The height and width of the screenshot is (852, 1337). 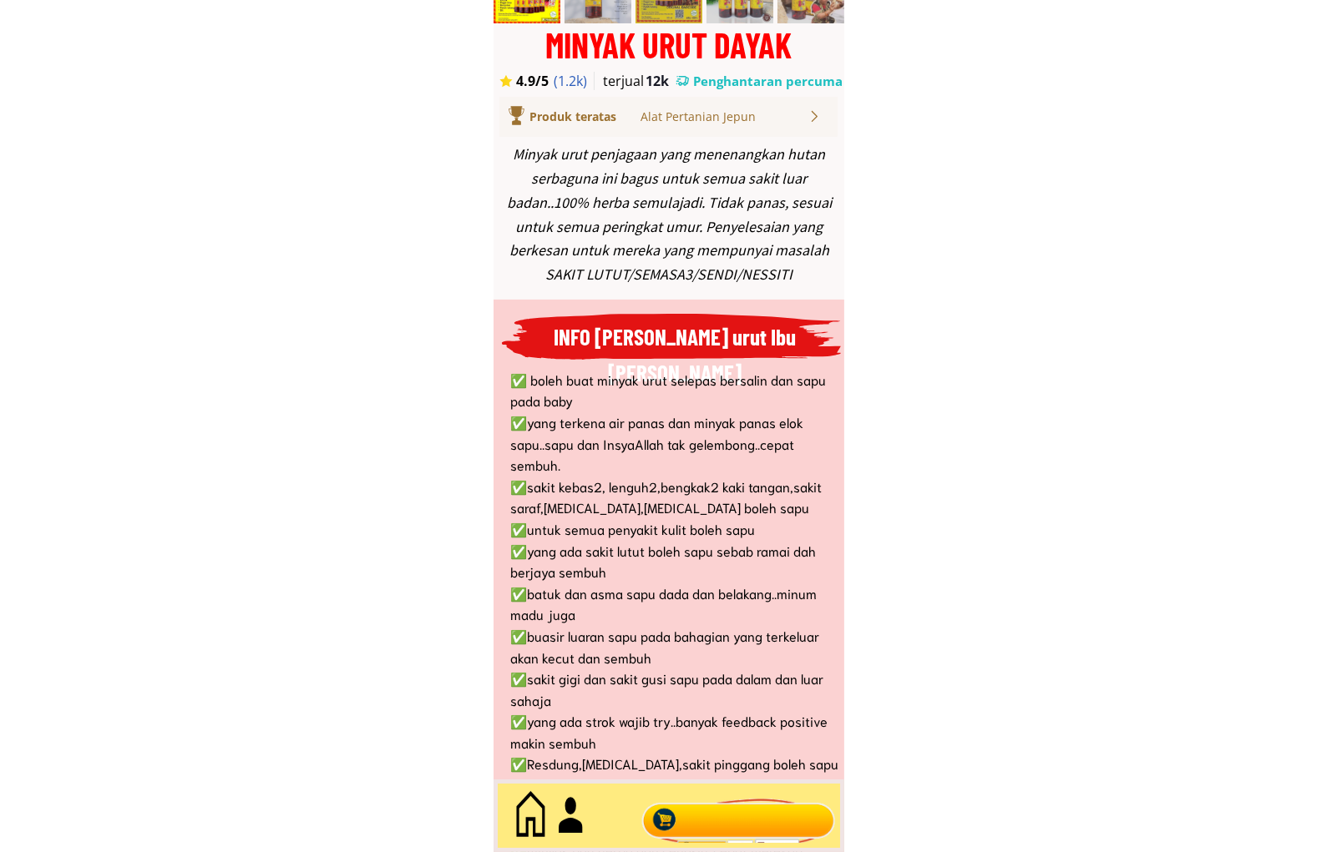 I want to click on h3: (1.2k), so click(x=574, y=81).